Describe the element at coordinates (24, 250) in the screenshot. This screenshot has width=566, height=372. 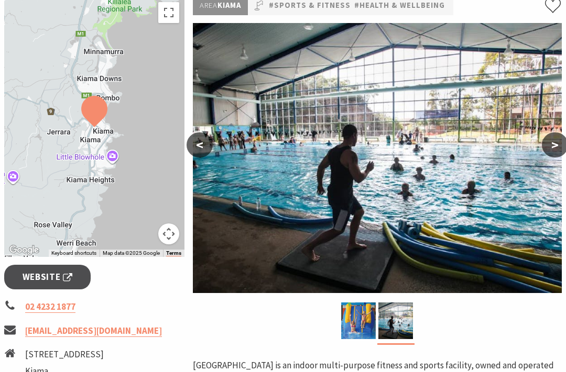
I see `img: Google` at that location.